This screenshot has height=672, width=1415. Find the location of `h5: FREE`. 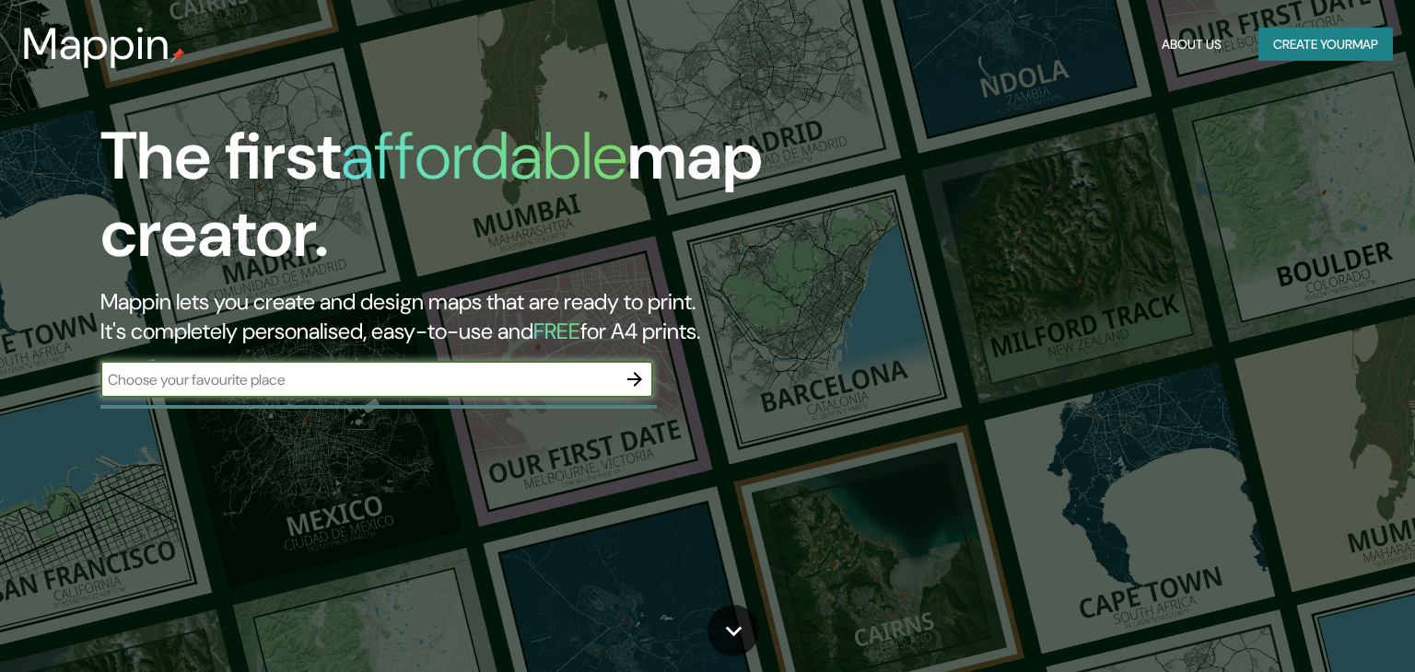

h5: FREE is located at coordinates (556, 331).